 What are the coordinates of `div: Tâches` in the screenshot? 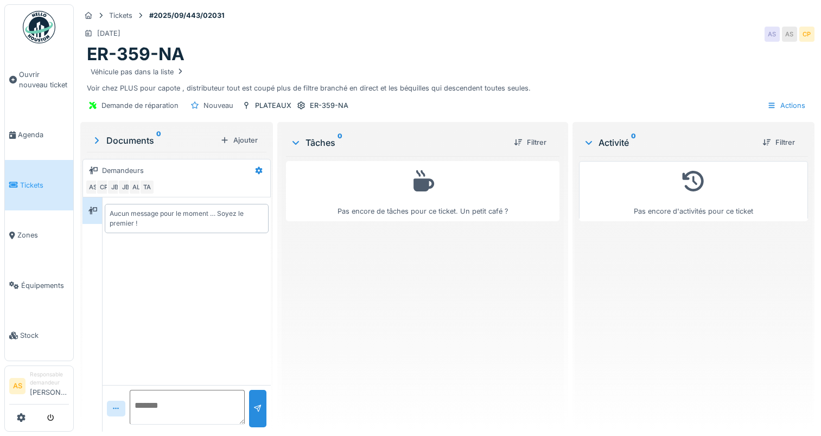 It's located at (398, 143).